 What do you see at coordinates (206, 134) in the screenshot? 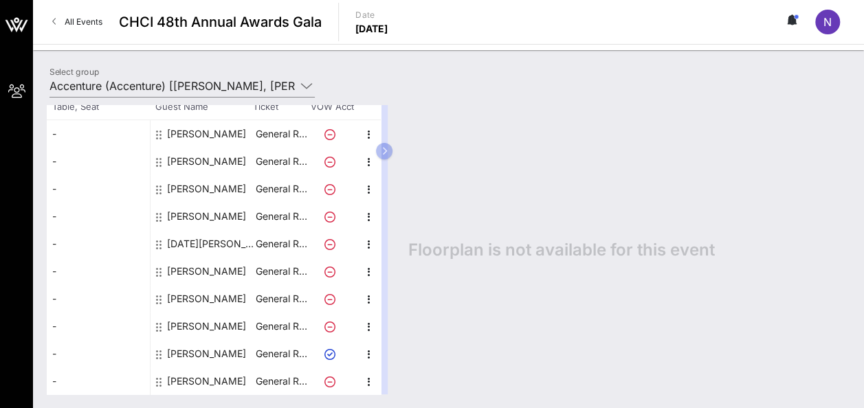
I see `div: Abraham Walker` at bounding box center [206, 134].